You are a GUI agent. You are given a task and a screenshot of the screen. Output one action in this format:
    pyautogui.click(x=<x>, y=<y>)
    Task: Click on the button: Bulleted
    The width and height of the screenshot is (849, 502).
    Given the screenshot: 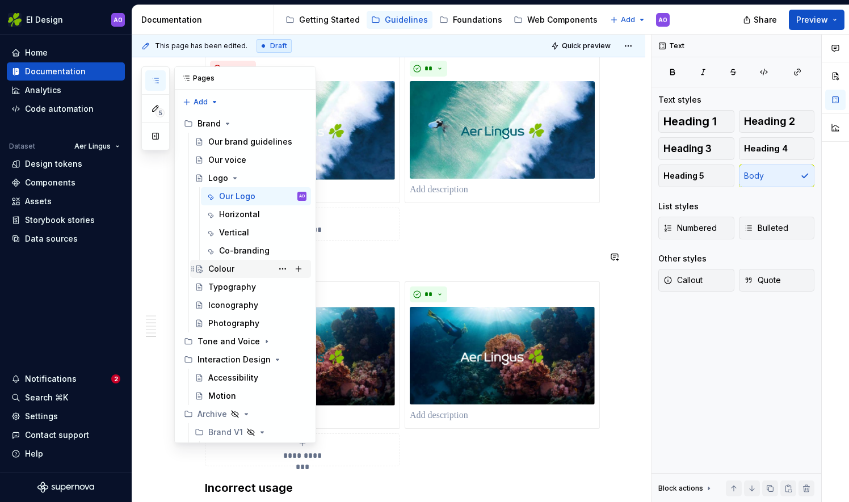 What is the action you would take?
    pyautogui.click(x=777, y=228)
    